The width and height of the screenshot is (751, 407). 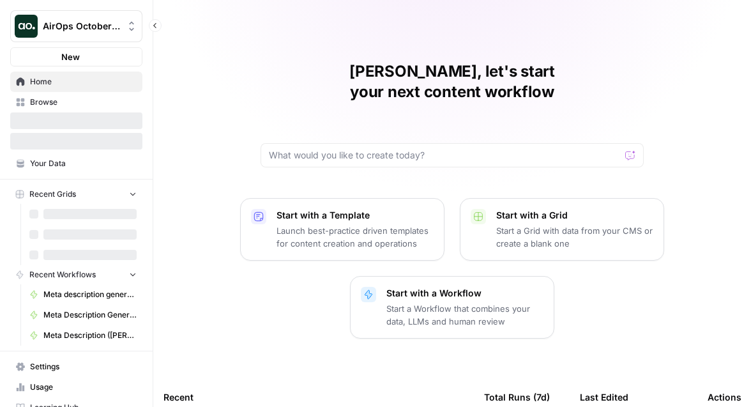 I want to click on span: Meta Description Generator (Mindaugas), so click(x=90, y=315).